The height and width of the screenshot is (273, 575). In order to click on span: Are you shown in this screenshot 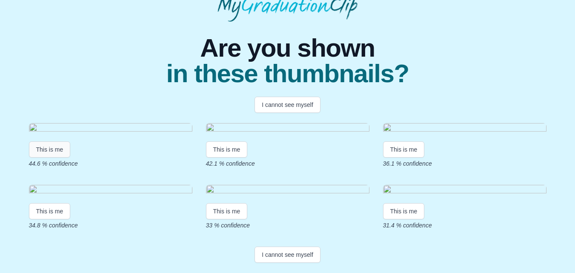, I will do `click(287, 48)`.